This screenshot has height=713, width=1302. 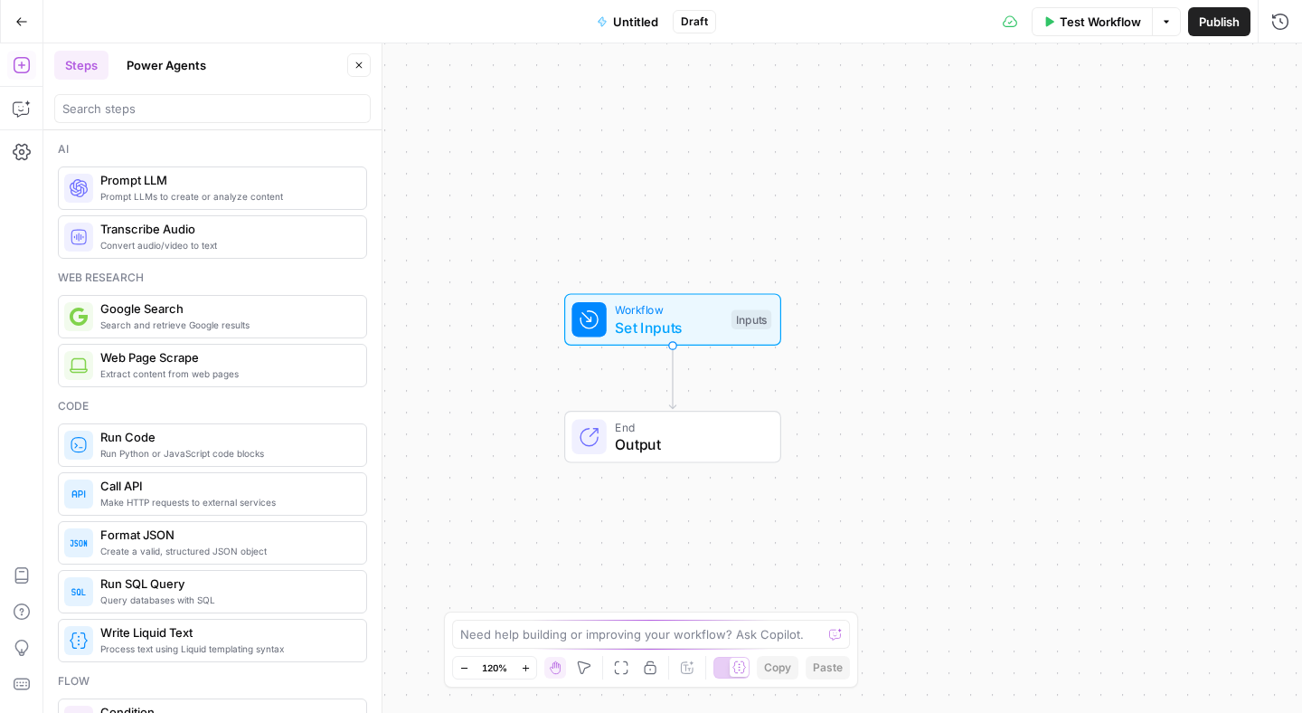 I want to click on span: Create a valid, structured JSON object, so click(x=226, y=551).